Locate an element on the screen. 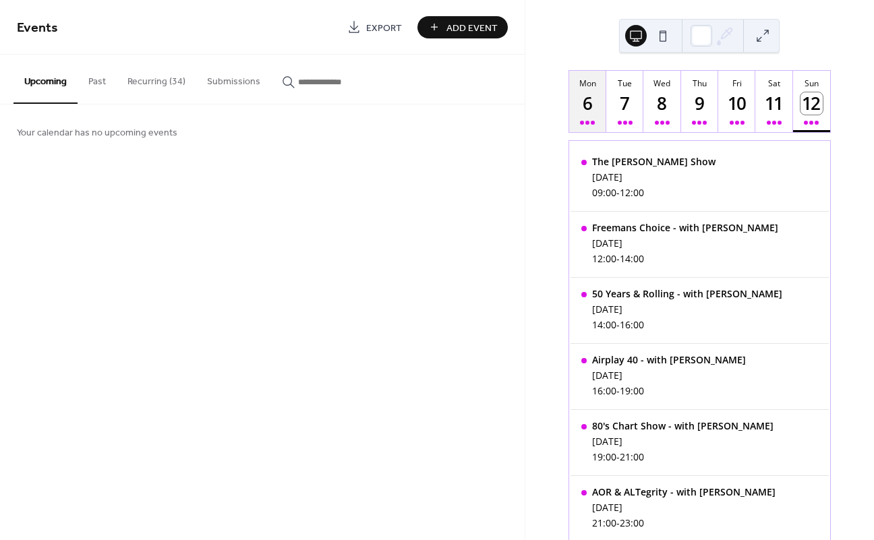 This screenshot has width=874, height=540. div: Wed is located at coordinates (662, 83).